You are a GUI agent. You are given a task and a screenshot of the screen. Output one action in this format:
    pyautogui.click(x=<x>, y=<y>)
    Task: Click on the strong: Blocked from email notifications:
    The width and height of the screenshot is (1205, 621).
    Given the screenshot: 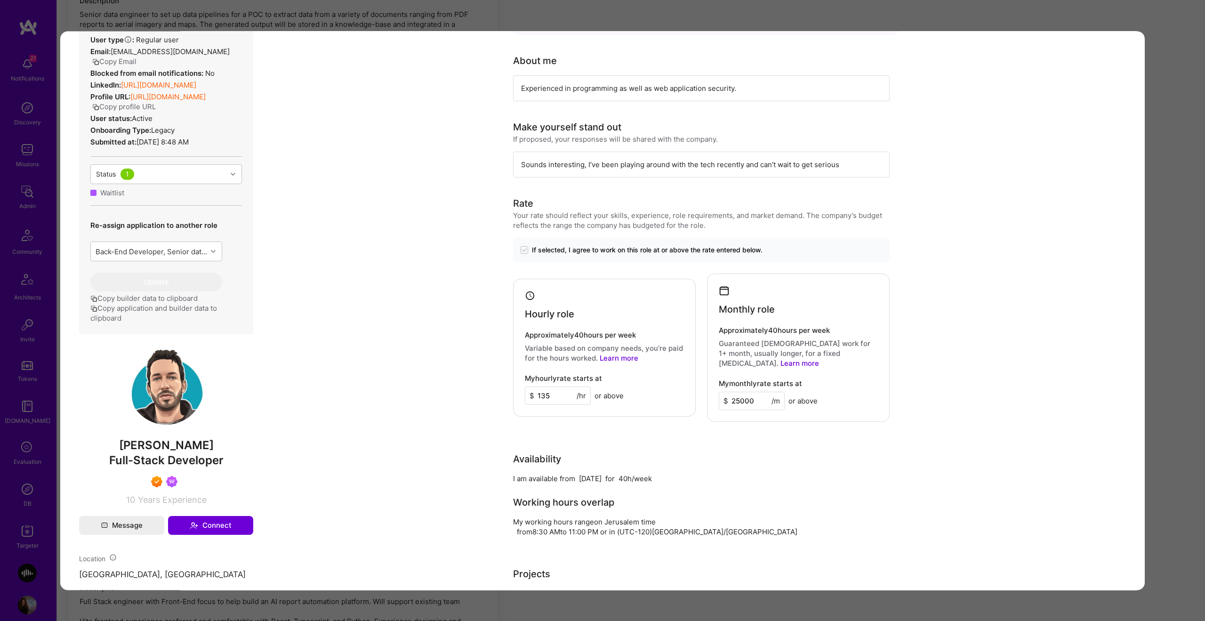 What is the action you would take?
    pyautogui.click(x=148, y=73)
    